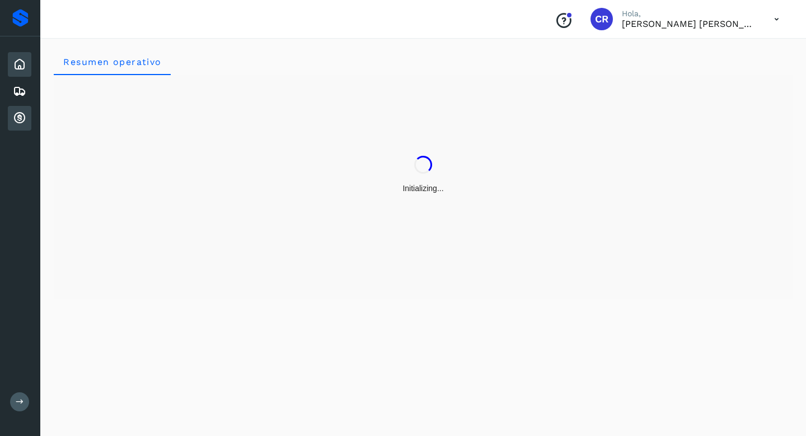  What do you see at coordinates (20, 91) in the screenshot?
I see `div: Embarques` at bounding box center [20, 91].